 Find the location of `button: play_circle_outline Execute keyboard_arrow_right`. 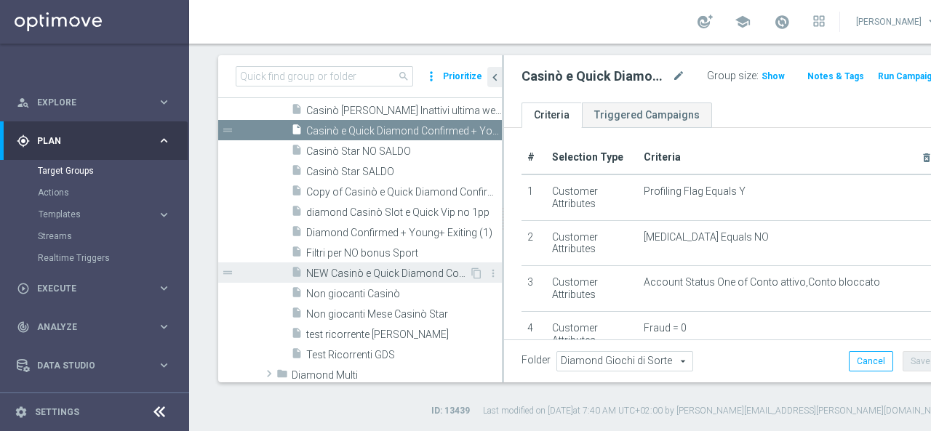

button: play_circle_outline Execute keyboard_arrow_right is located at coordinates (94, 289).